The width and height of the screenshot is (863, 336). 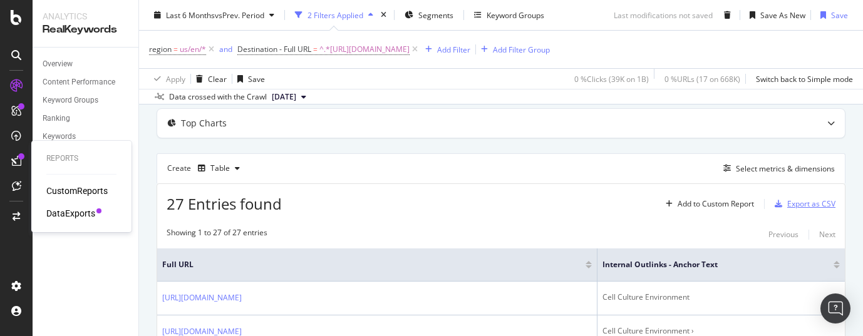 I want to click on div: 0 % Clicks ( 39K on 1B ), so click(x=611, y=78).